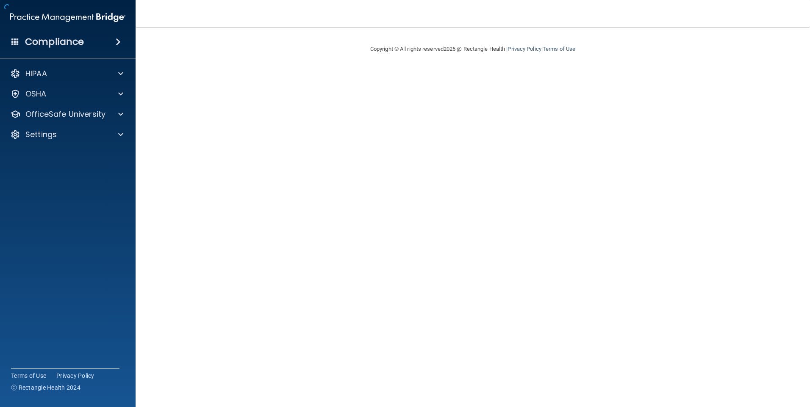  I want to click on img: PMB logo, so click(68, 17).